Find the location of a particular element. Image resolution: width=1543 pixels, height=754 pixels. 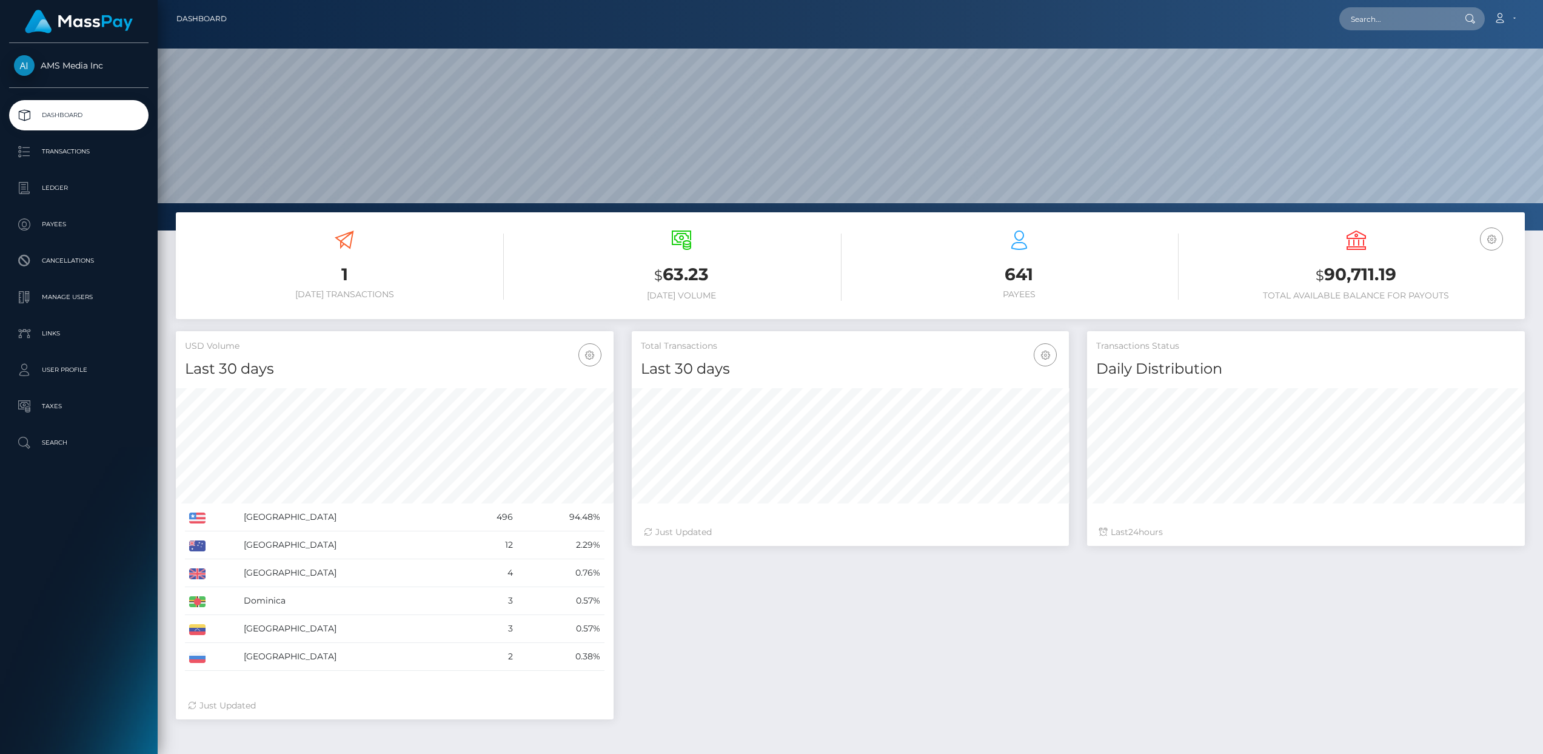

h5: Transactions Status is located at coordinates (1306, 346).